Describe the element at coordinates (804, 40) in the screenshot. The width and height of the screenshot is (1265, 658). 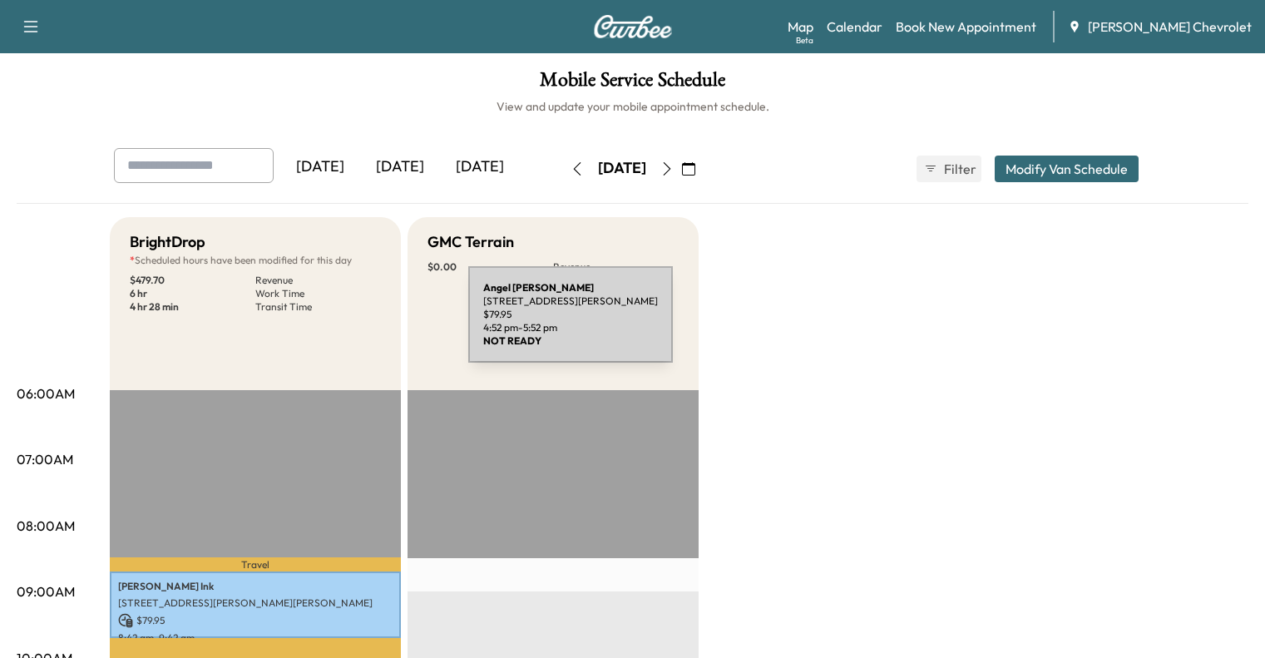
I see `div: Beta` at that location.